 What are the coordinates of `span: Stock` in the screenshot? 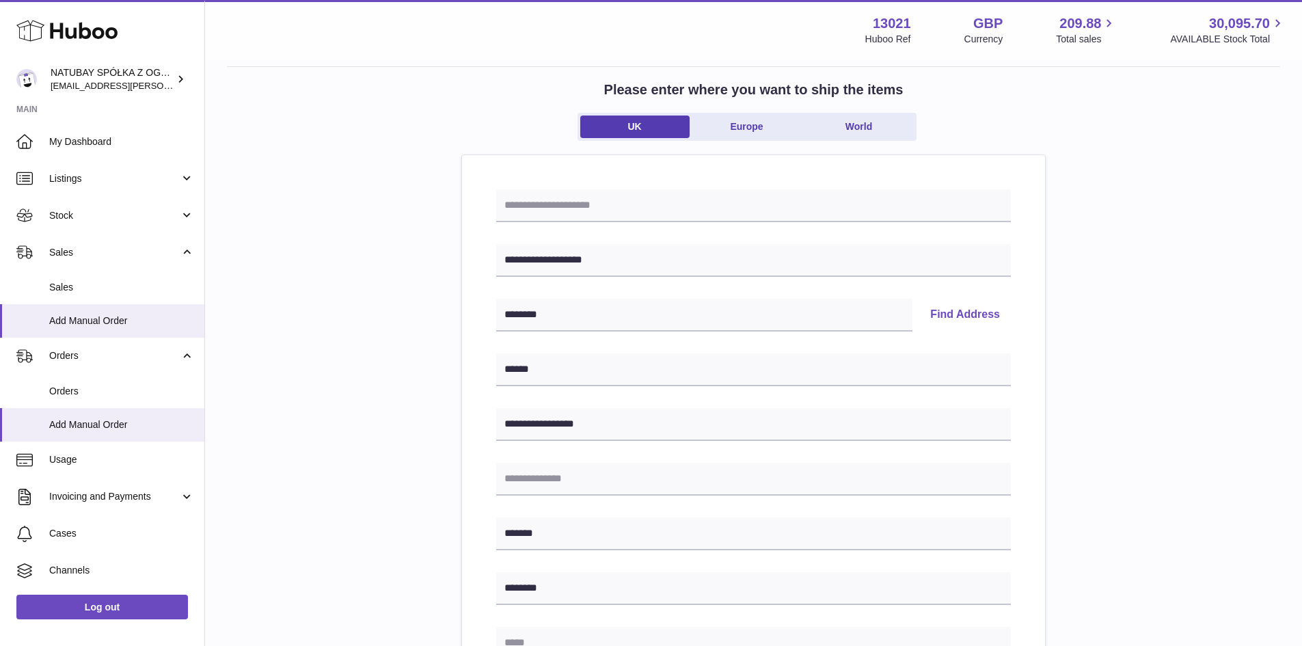 It's located at (114, 215).